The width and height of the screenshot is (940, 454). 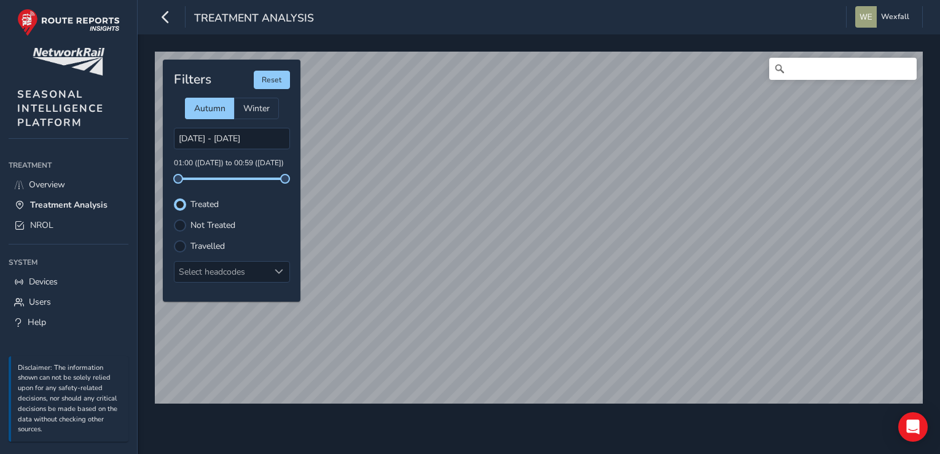 I want to click on label: Treated, so click(x=205, y=205).